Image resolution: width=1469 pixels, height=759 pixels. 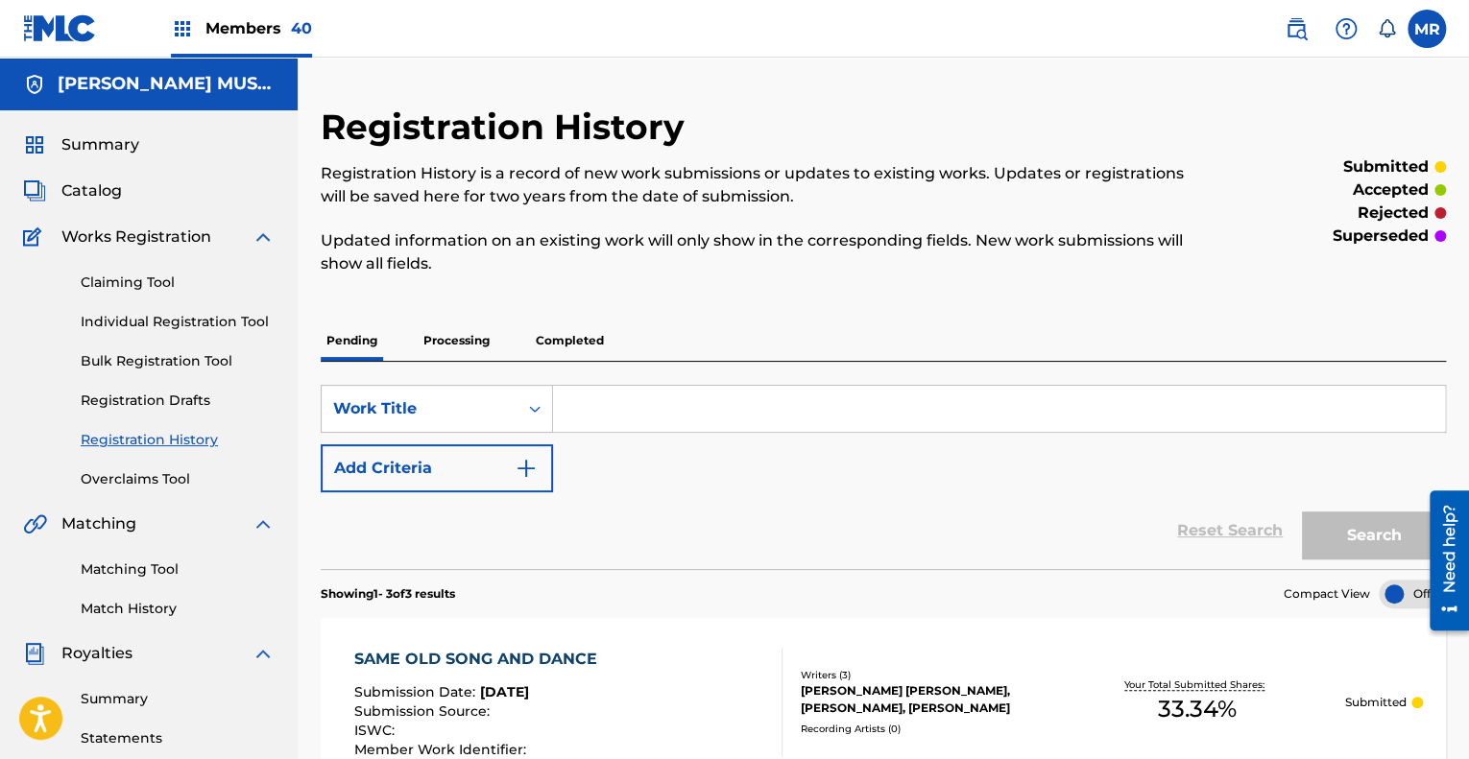 I want to click on span: Matching, so click(x=99, y=524).